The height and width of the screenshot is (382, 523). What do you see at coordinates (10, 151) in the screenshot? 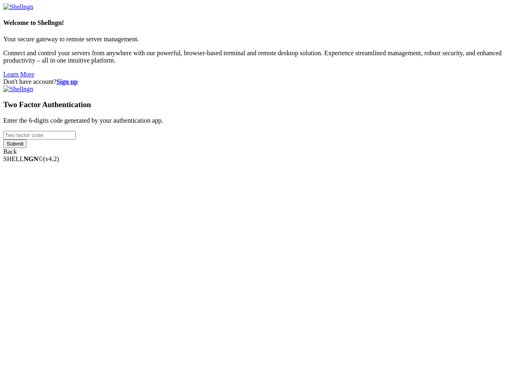
I see `a: Back` at bounding box center [10, 151].